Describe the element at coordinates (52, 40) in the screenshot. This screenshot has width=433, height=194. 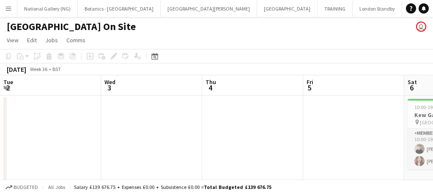
I see `a: Jobs` at that location.